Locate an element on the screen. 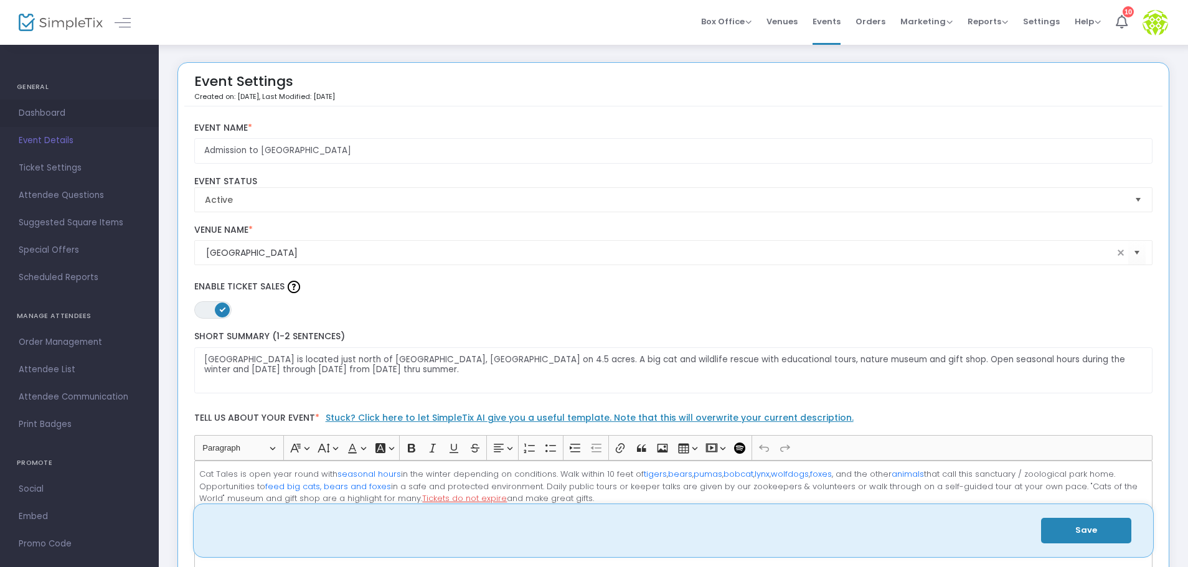  span: ON is located at coordinates (222, 309).